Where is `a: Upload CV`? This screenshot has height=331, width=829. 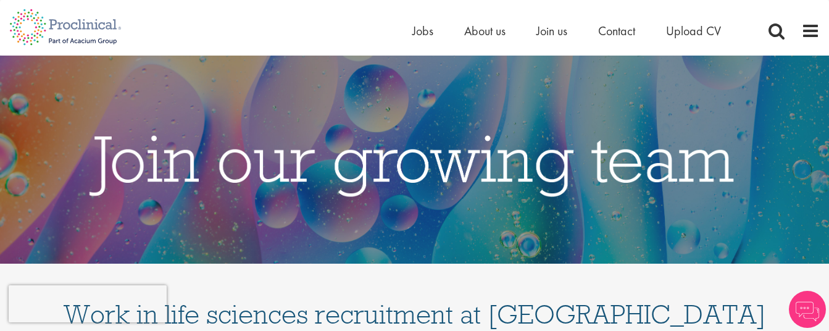 a: Upload CV is located at coordinates (693, 31).